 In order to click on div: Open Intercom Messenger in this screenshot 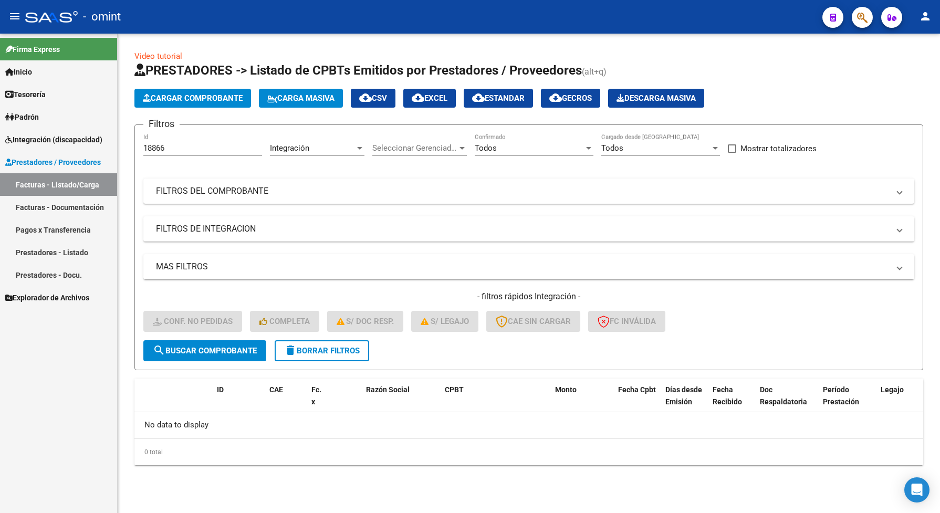, I will do `click(917, 490)`.